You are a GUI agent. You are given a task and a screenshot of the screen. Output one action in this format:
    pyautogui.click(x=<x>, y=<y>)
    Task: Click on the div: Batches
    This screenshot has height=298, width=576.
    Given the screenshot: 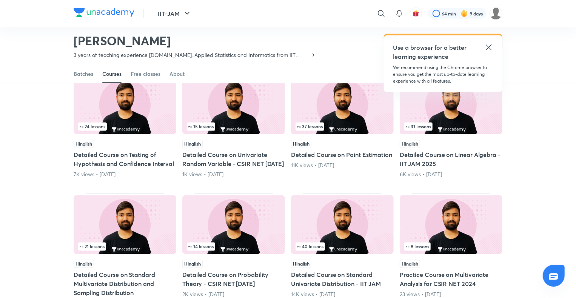 What is the action you would take?
    pyautogui.click(x=83, y=74)
    